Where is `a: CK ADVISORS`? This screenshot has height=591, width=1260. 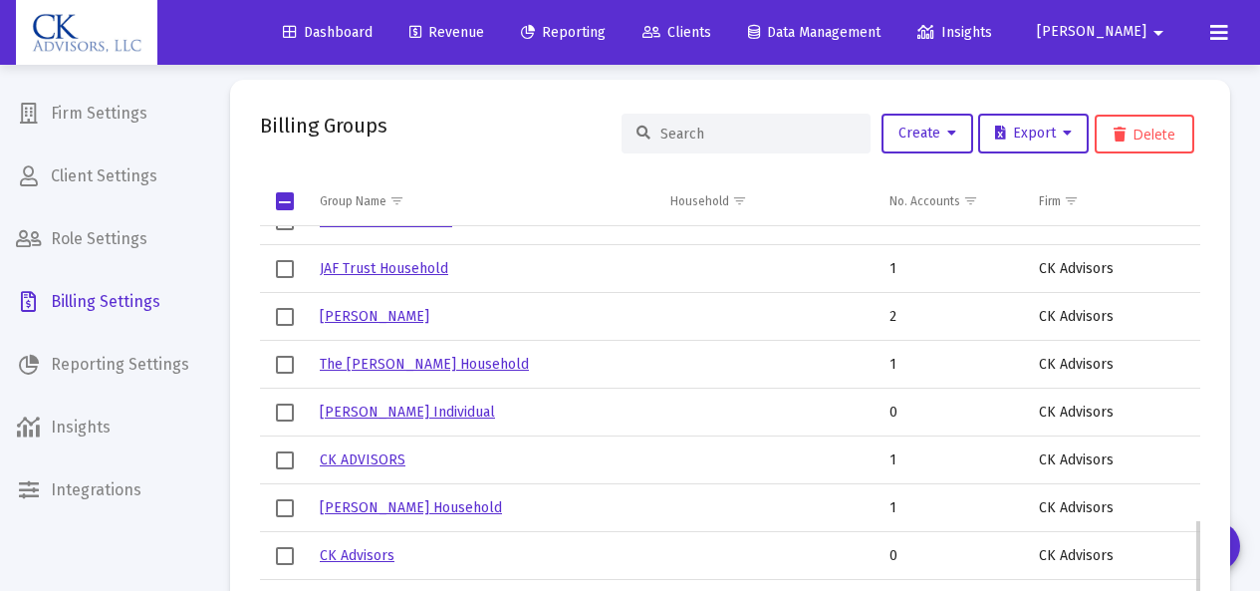
a: CK ADVISORS is located at coordinates (363, 459).